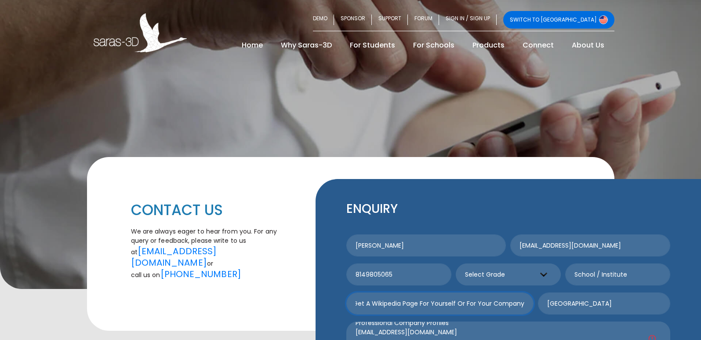 This screenshot has width=701, height=340. I want to click on a: FORUM, so click(423, 20).